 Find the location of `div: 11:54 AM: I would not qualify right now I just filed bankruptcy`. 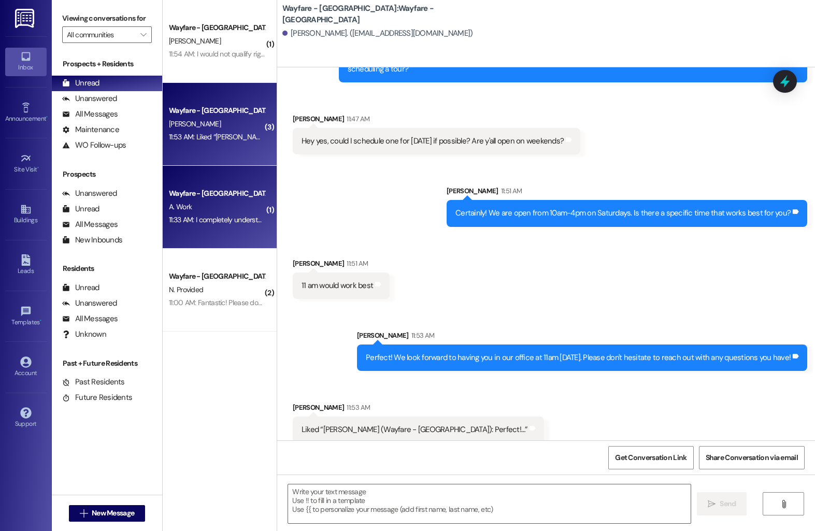

div: 11:54 AM: I would not qualify right now I just filed bankruptcy is located at coordinates (258, 54).